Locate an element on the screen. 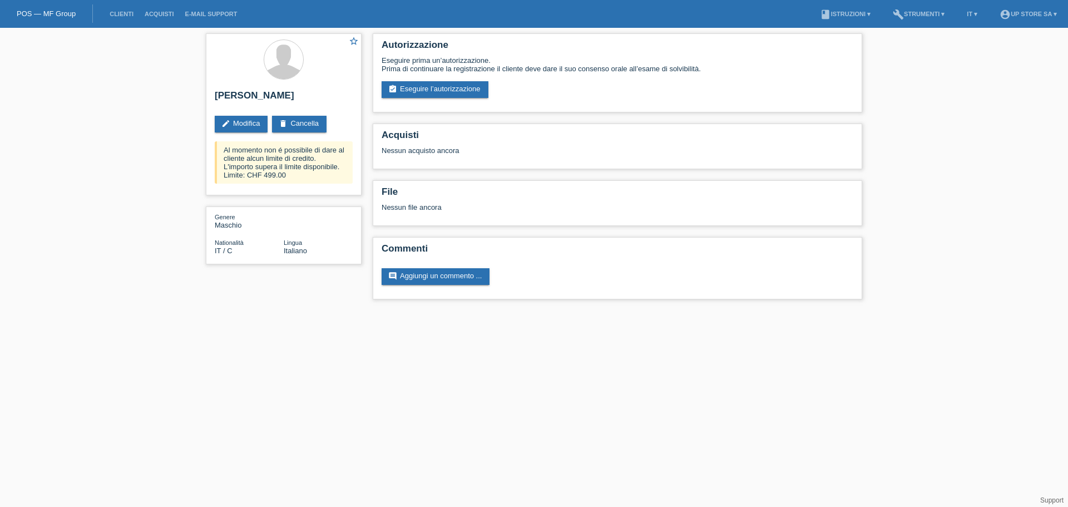 The image size is (1068, 507). a: Acquisti is located at coordinates (159, 14).